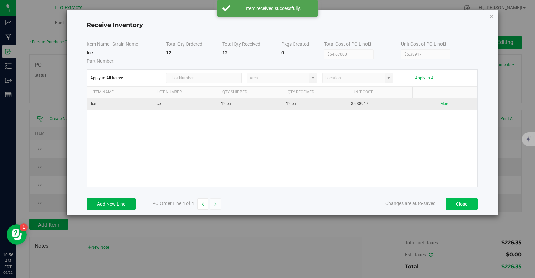 The height and width of the screenshot is (278, 535). I want to click on div: Item received successfully., so click(273, 8).